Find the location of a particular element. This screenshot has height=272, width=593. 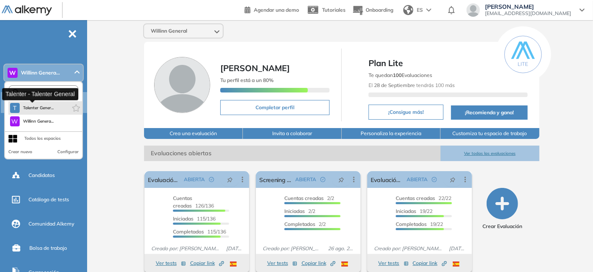

span: Onboarding is located at coordinates (380, 10).